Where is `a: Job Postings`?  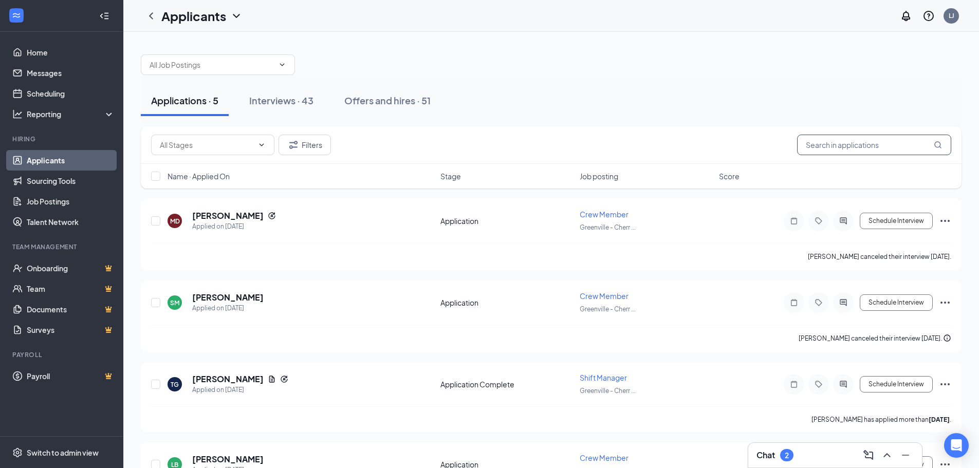
a: Job Postings is located at coordinates (70, 201).